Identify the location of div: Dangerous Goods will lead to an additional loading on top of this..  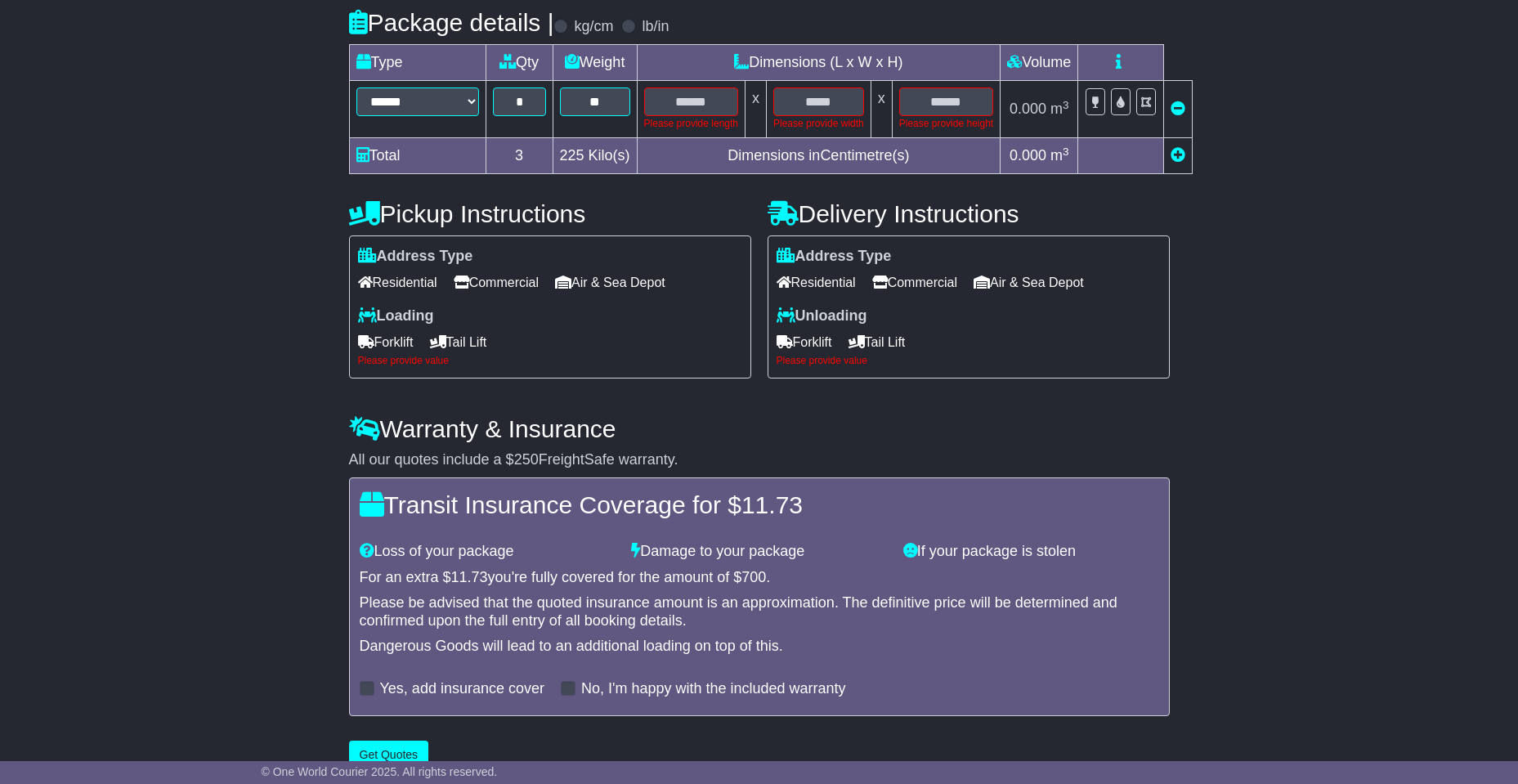
(759, 646).